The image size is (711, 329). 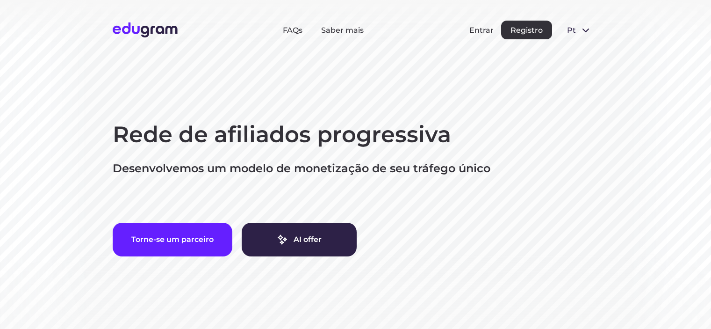 What do you see at coordinates (356, 168) in the screenshot?
I see `p: Desenvolvemos um modelo de monetização de seu tráfego único` at bounding box center [356, 168].